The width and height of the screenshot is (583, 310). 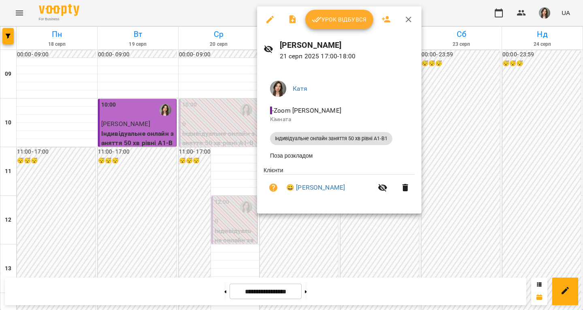 I want to click on img: b4b2e5f79f680e558d085f26e0f4a95b.jpg, so click(x=278, y=89).